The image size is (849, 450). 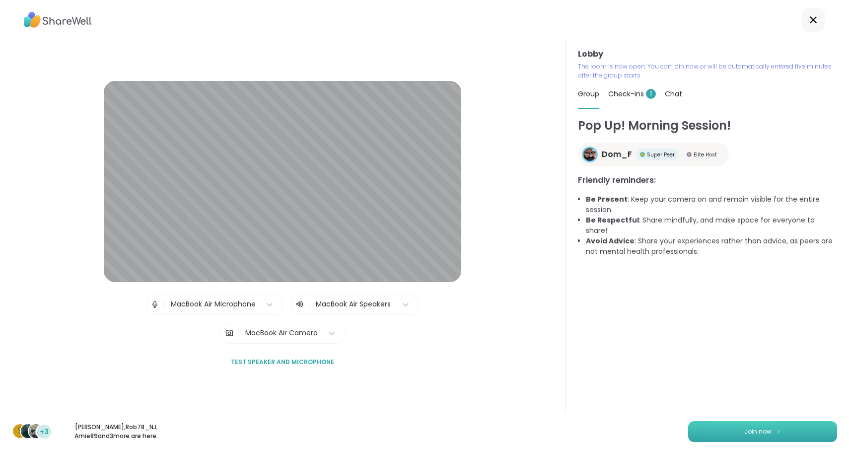 I want to click on div: MacBook Air Microphone, so click(x=213, y=304).